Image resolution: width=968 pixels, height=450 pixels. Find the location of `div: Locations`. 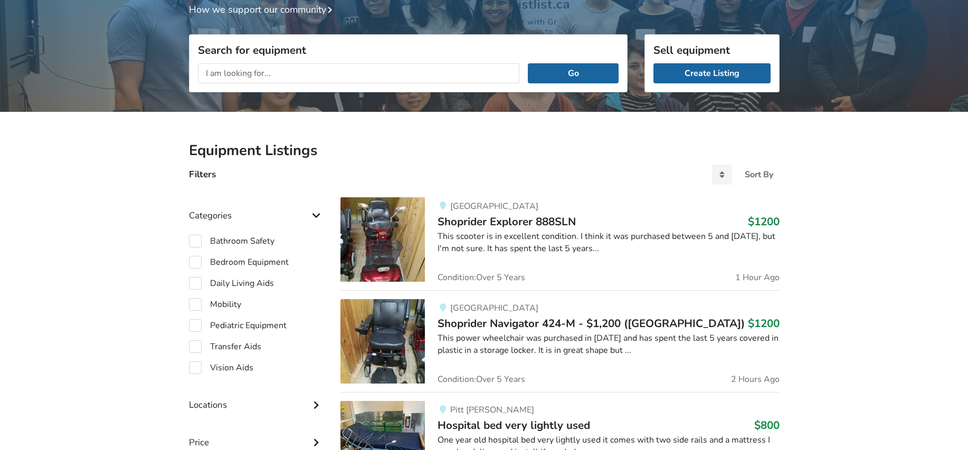

div: Locations is located at coordinates (257, 397).